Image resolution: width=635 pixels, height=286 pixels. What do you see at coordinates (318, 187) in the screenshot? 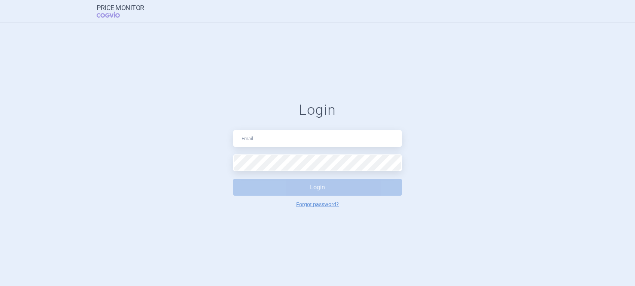
I see `button: Login` at bounding box center [318, 187].